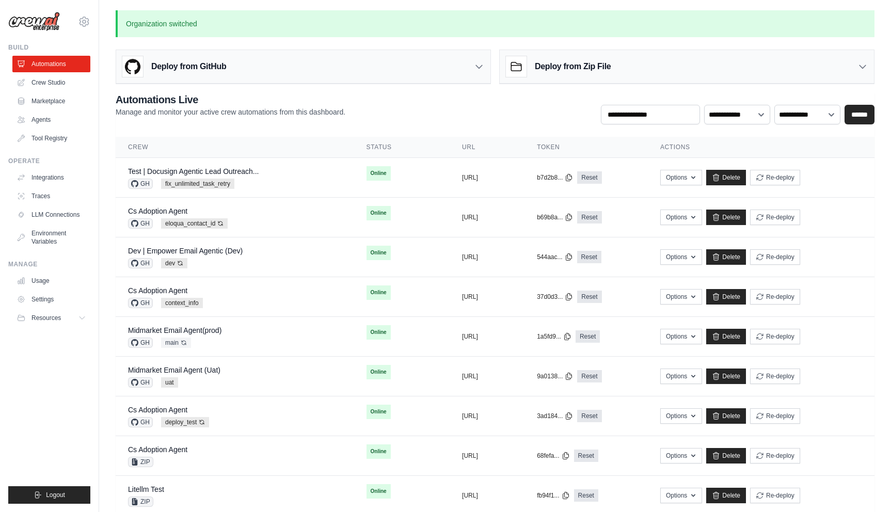  I want to click on h3: Deploy from Zip File, so click(573, 67).